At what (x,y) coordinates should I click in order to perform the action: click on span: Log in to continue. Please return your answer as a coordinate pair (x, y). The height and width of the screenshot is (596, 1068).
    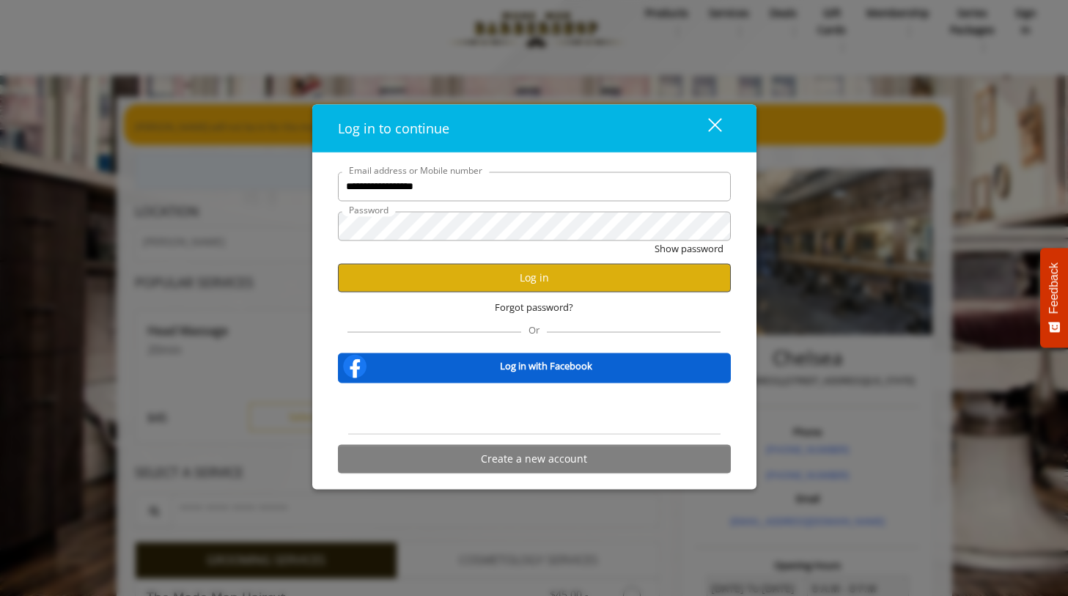
    Looking at the image, I should click on (394, 128).